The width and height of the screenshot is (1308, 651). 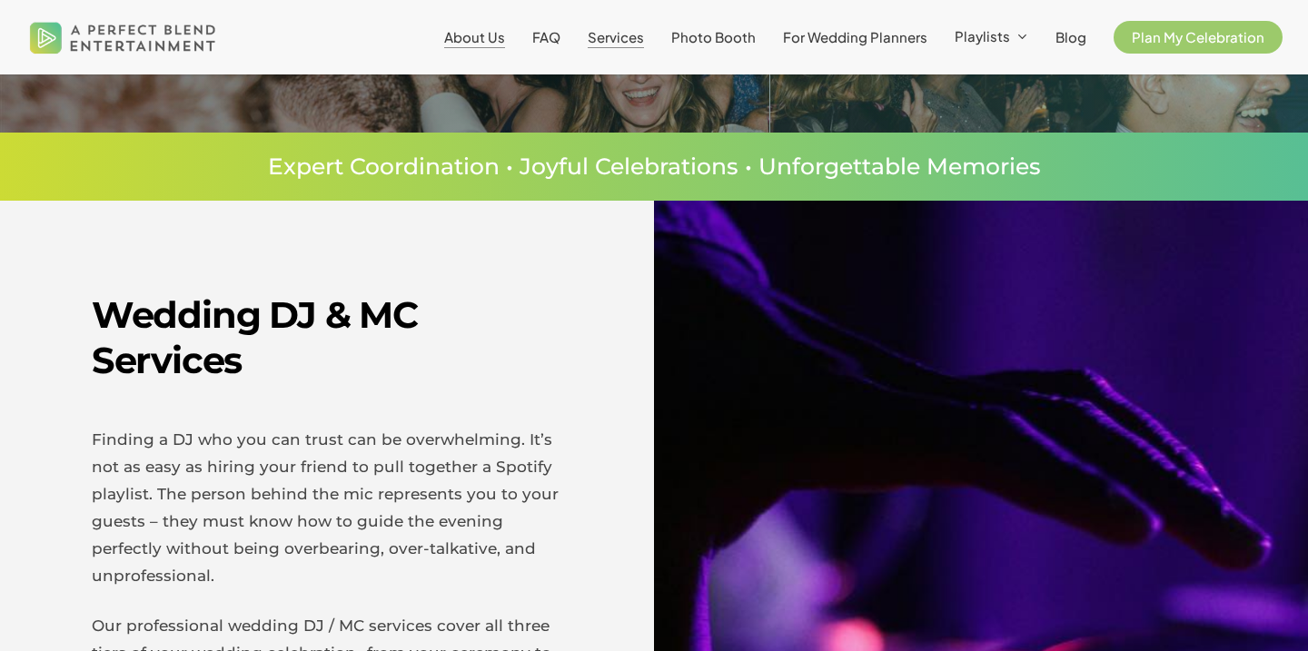 I want to click on img: A Perfect Blend Entertainment, so click(x=123, y=37).